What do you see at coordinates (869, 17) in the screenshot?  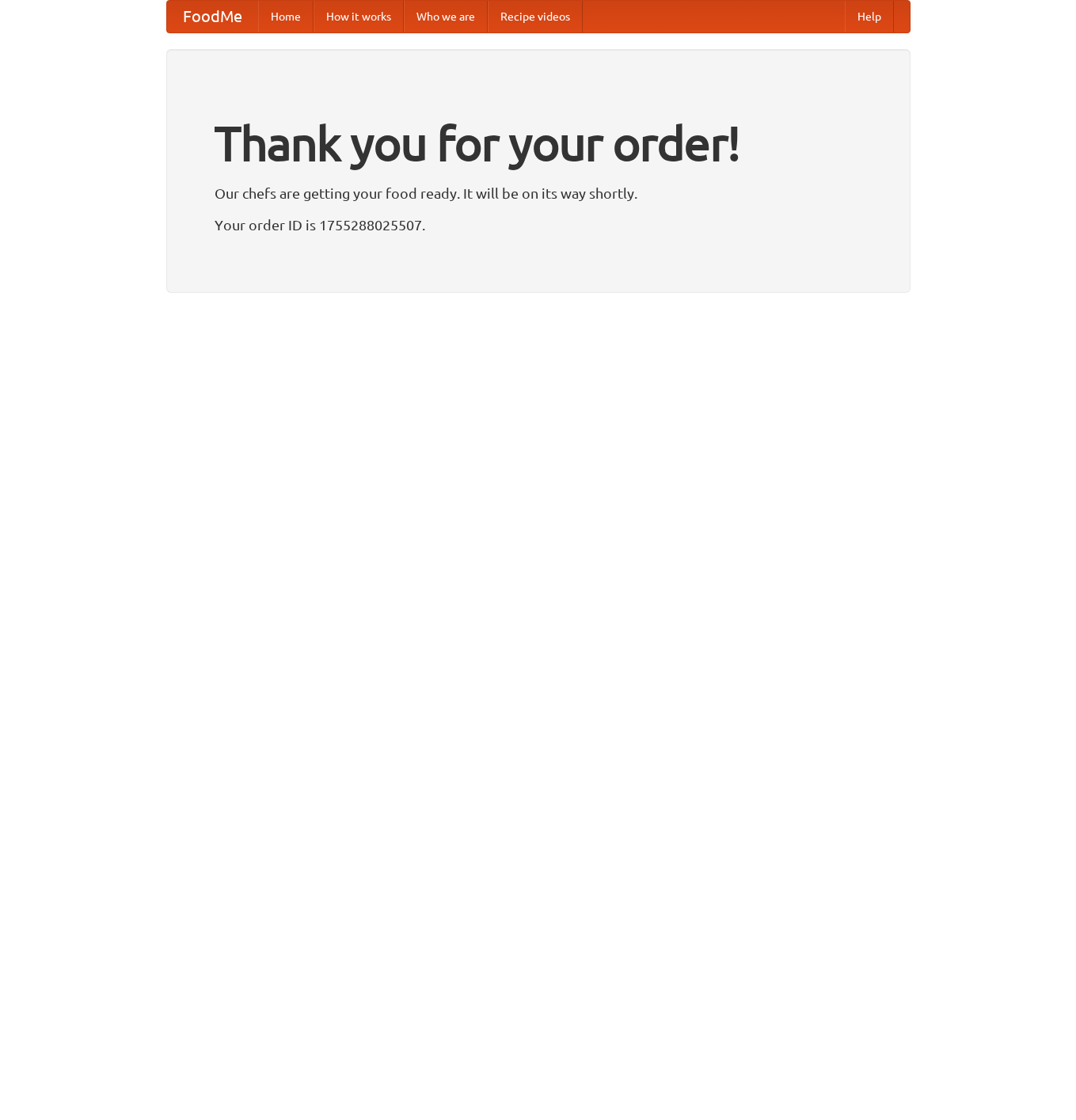 I see `a: Help` at bounding box center [869, 17].